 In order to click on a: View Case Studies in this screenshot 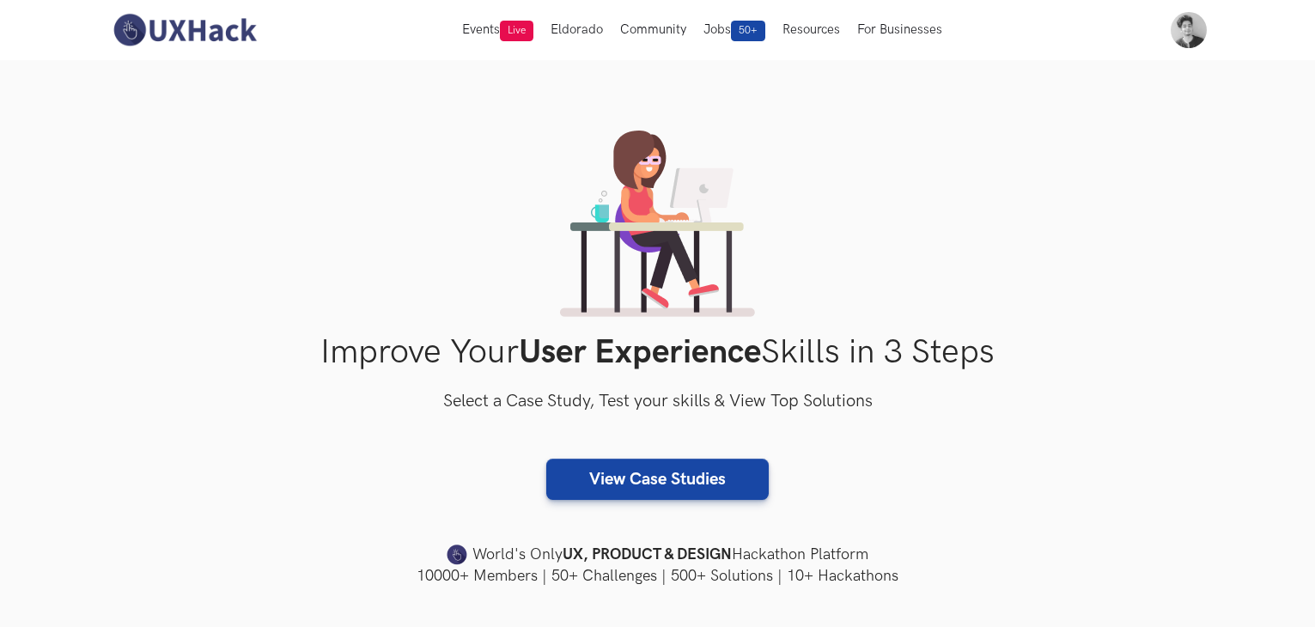, I will do `click(657, 479)`.